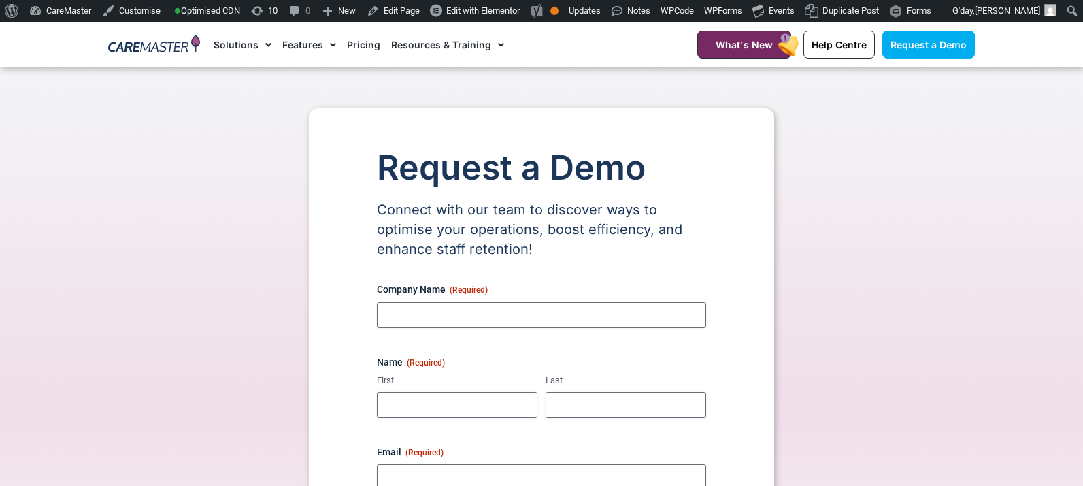 The image size is (1083, 486). What do you see at coordinates (154, 45) in the screenshot?
I see `img: CareMaster Logo` at bounding box center [154, 45].